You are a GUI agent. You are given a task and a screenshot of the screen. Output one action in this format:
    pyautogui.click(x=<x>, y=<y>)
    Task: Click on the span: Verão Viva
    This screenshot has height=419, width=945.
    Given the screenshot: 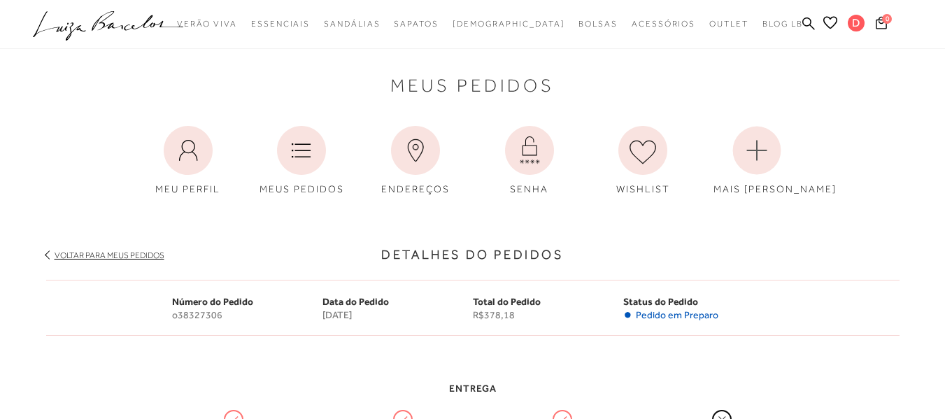 What is the action you would take?
    pyautogui.click(x=207, y=24)
    